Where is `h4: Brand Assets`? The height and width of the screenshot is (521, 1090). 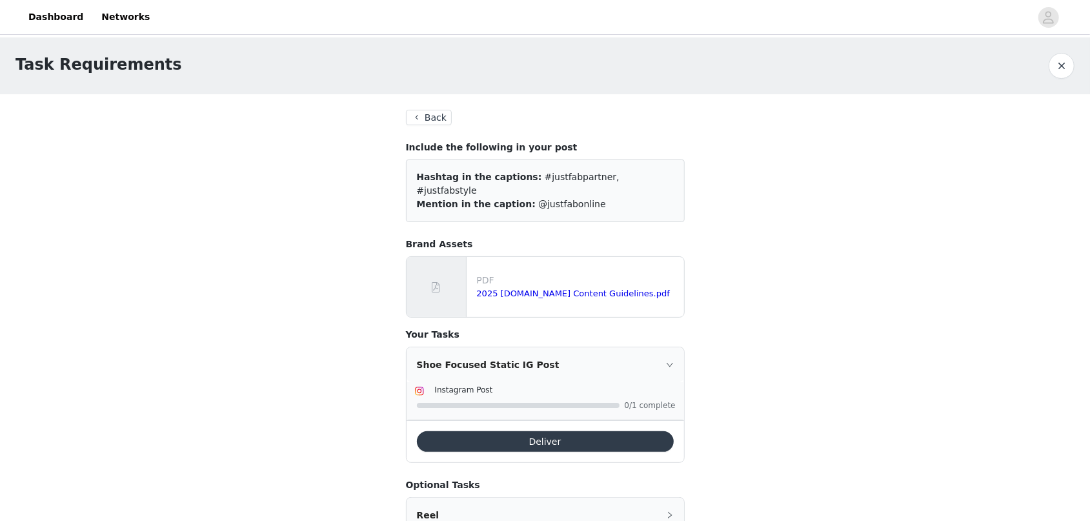
h4: Brand Assets is located at coordinates (545, 244).